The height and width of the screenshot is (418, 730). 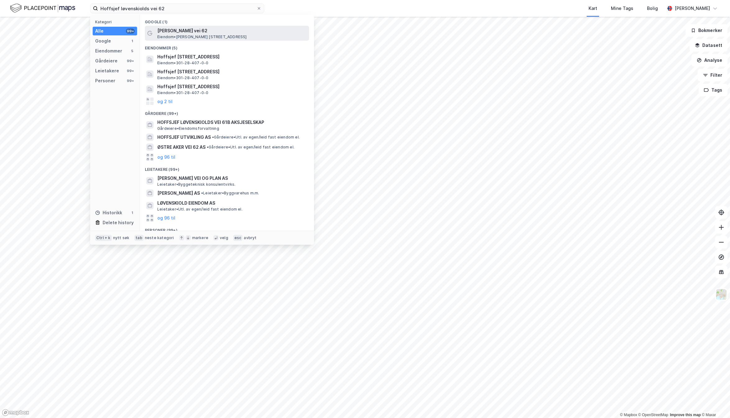 What do you see at coordinates (685, 415) in the screenshot?
I see `a: Improve this map` at bounding box center [685, 415].